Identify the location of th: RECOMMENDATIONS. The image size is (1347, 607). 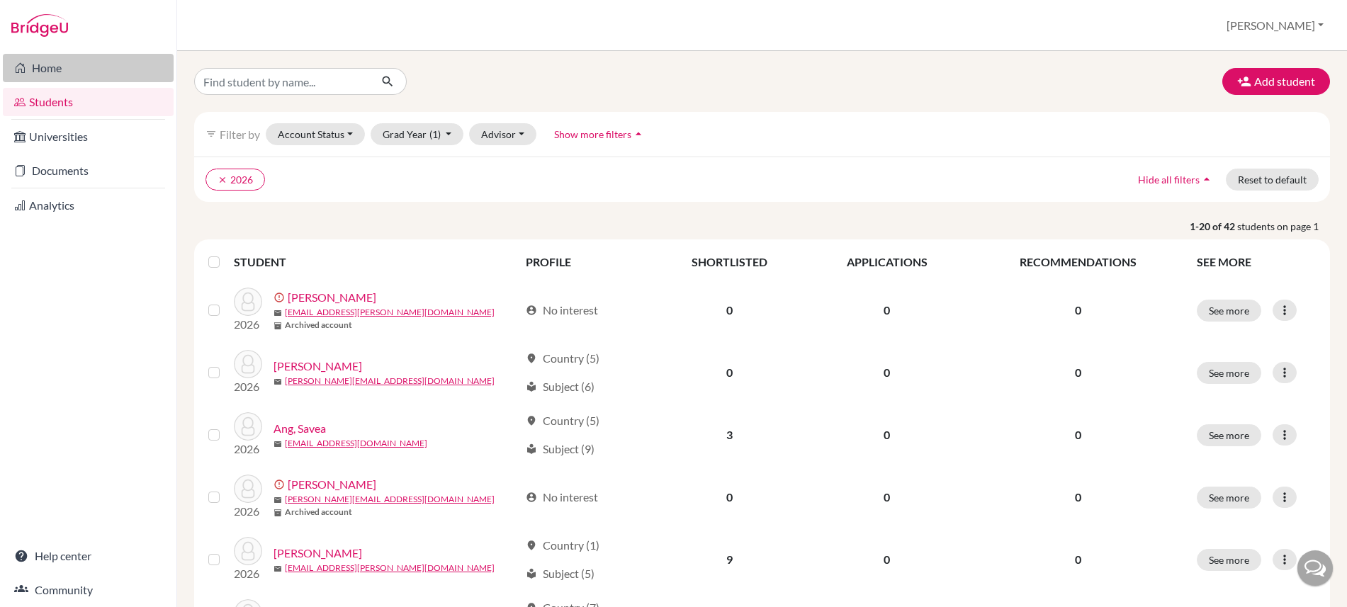
(1078, 262).